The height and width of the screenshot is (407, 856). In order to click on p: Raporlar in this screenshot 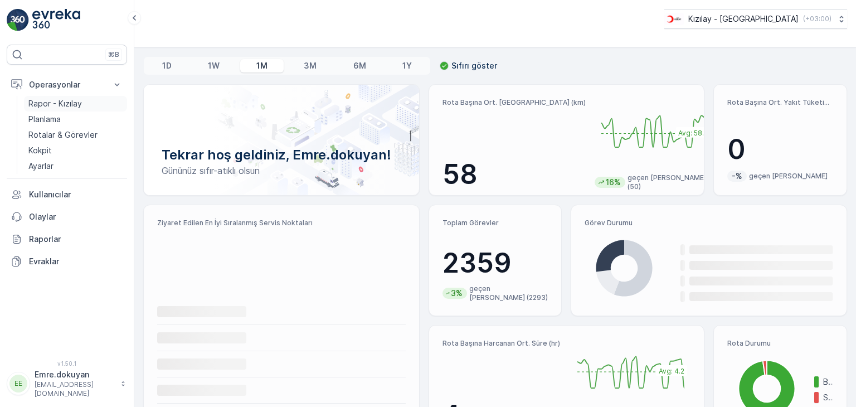, I will do `click(76, 239)`.